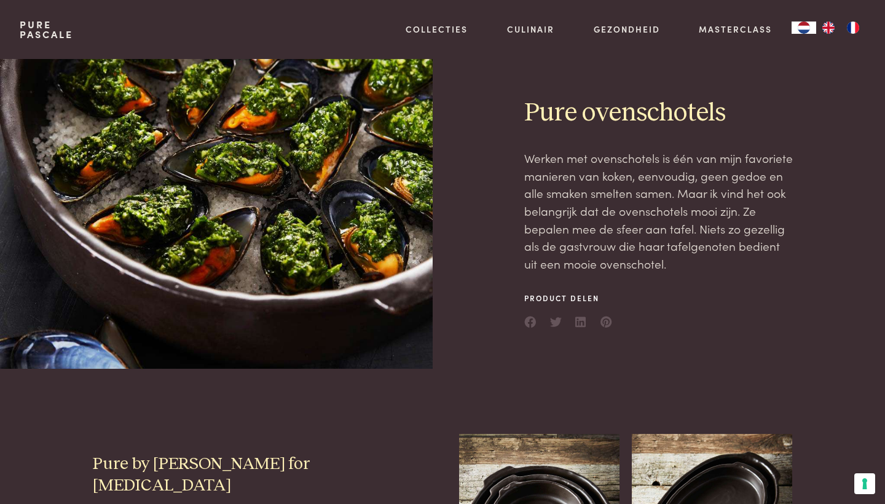 The image size is (885, 504). I want to click on a: EN, so click(829, 28).